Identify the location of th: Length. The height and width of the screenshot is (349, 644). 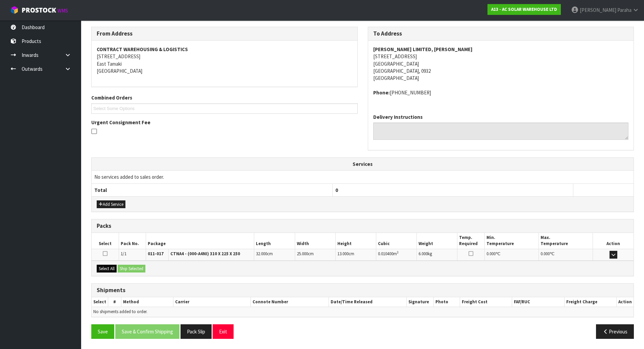
(275, 241).